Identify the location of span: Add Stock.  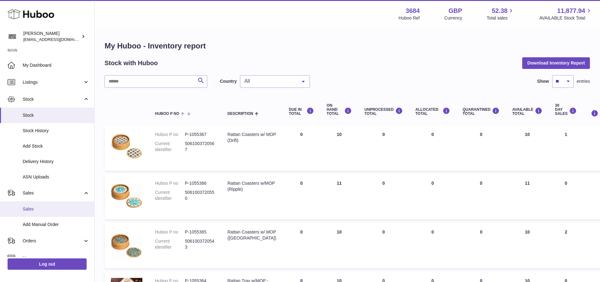
(56, 146).